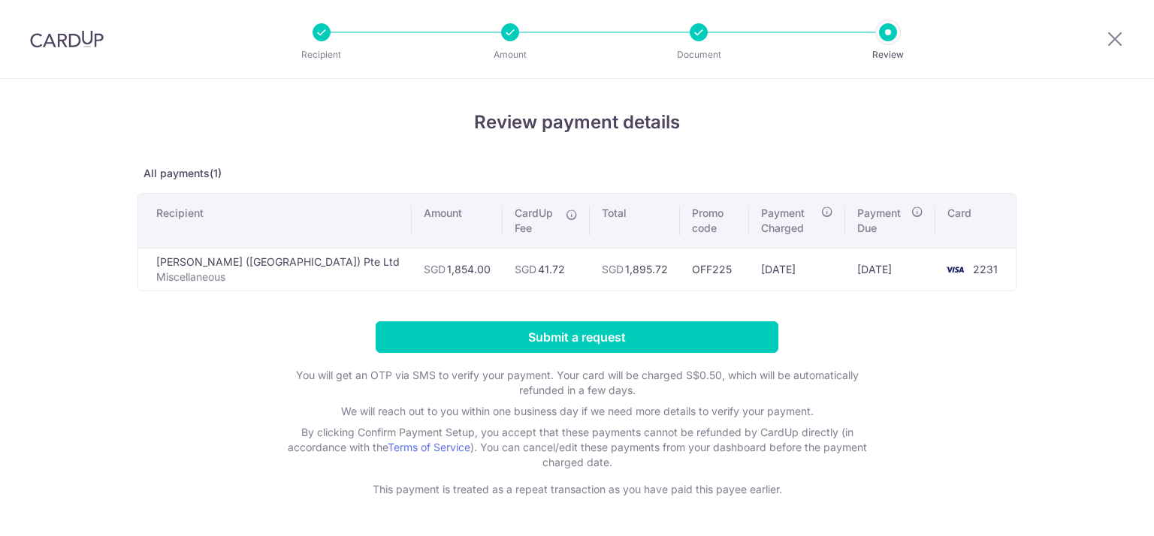 The image size is (1154, 536). I want to click on h4: Review payment details, so click(577, 122).